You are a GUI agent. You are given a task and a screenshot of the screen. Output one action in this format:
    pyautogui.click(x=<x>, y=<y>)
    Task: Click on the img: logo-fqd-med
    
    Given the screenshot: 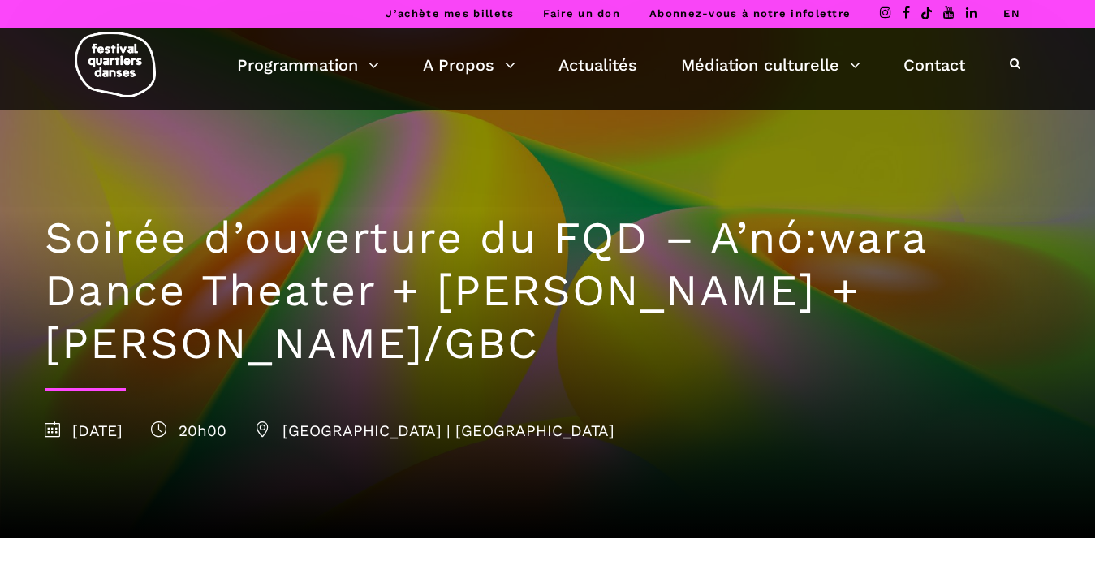 What is the action you would take?
    pyautogui.click(x=115, y=64)
    